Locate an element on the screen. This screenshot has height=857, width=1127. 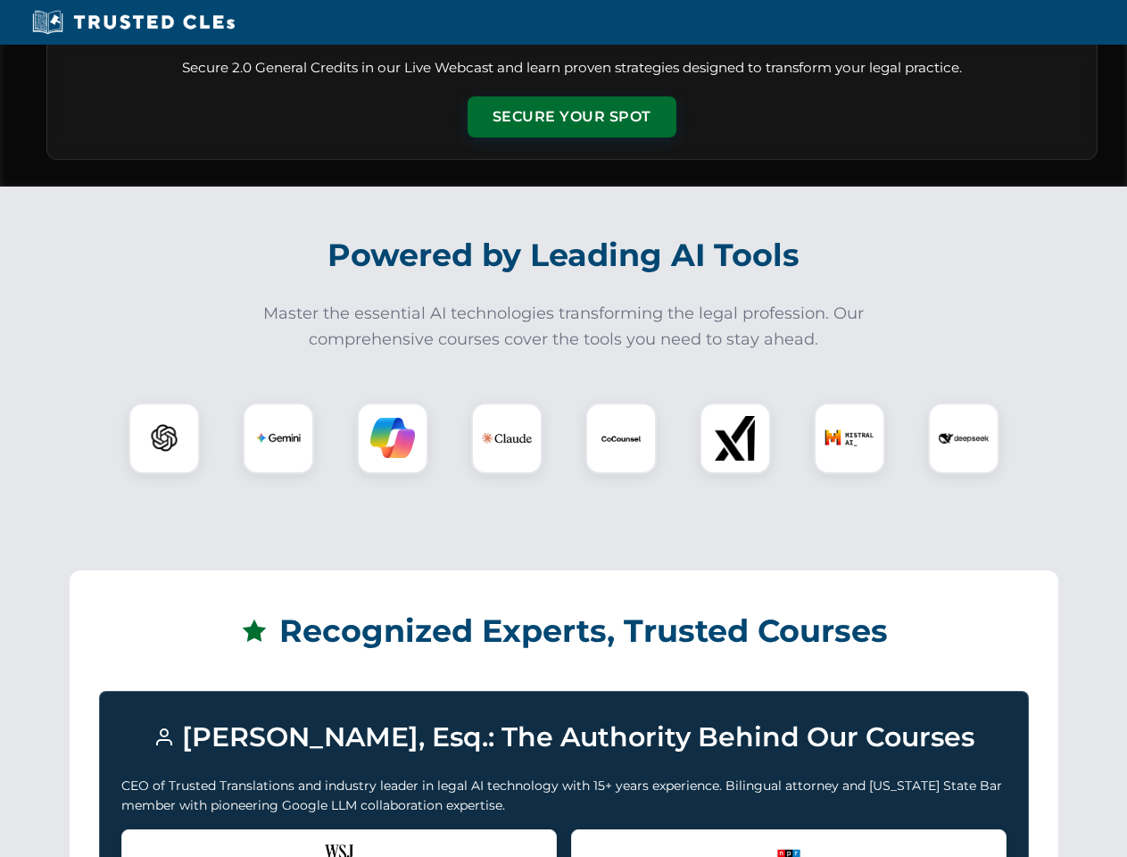
div: Gemini is located at coordinates (278, 438).